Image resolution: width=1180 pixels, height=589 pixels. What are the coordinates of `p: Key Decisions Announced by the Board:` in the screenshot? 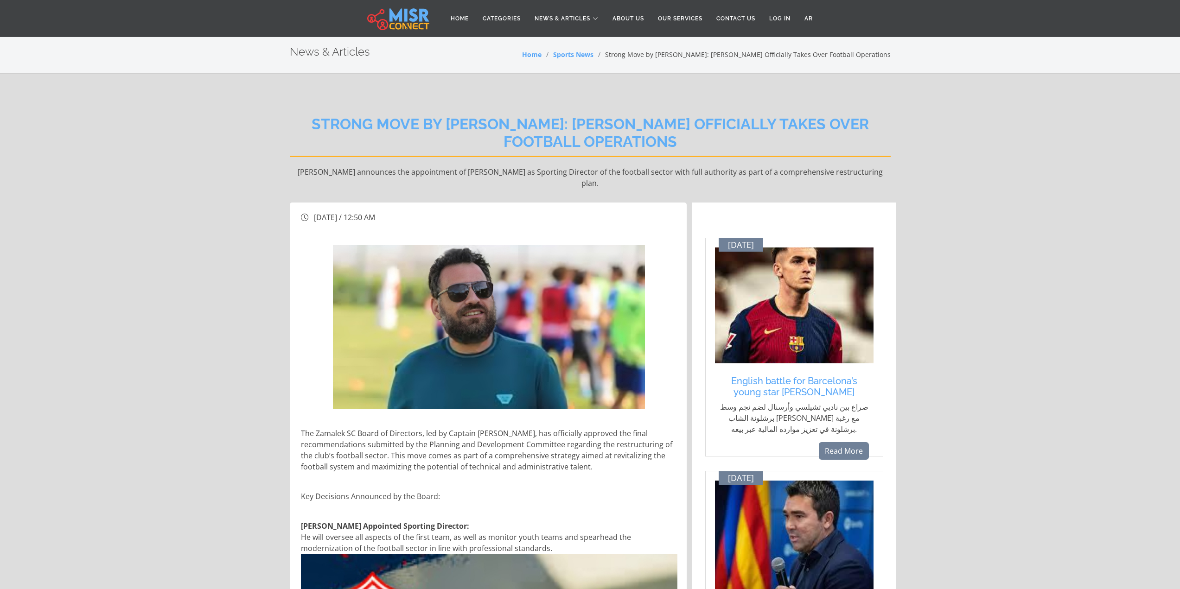 It's located at (489, 497).